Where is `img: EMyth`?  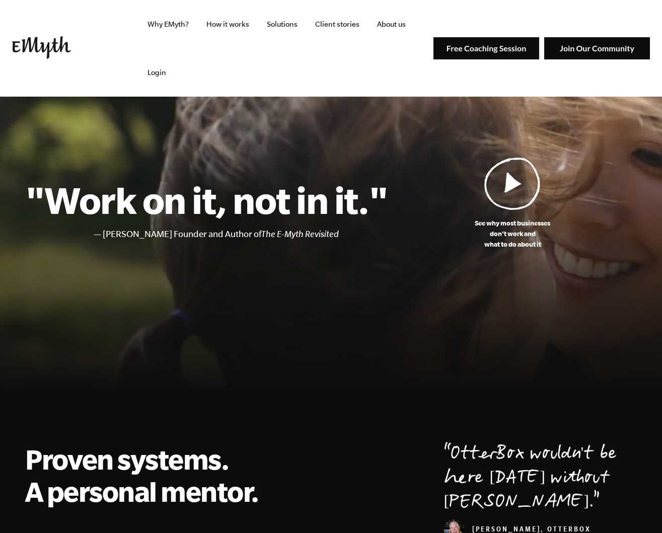
img: EMyth is located at coordinates (41, 47).